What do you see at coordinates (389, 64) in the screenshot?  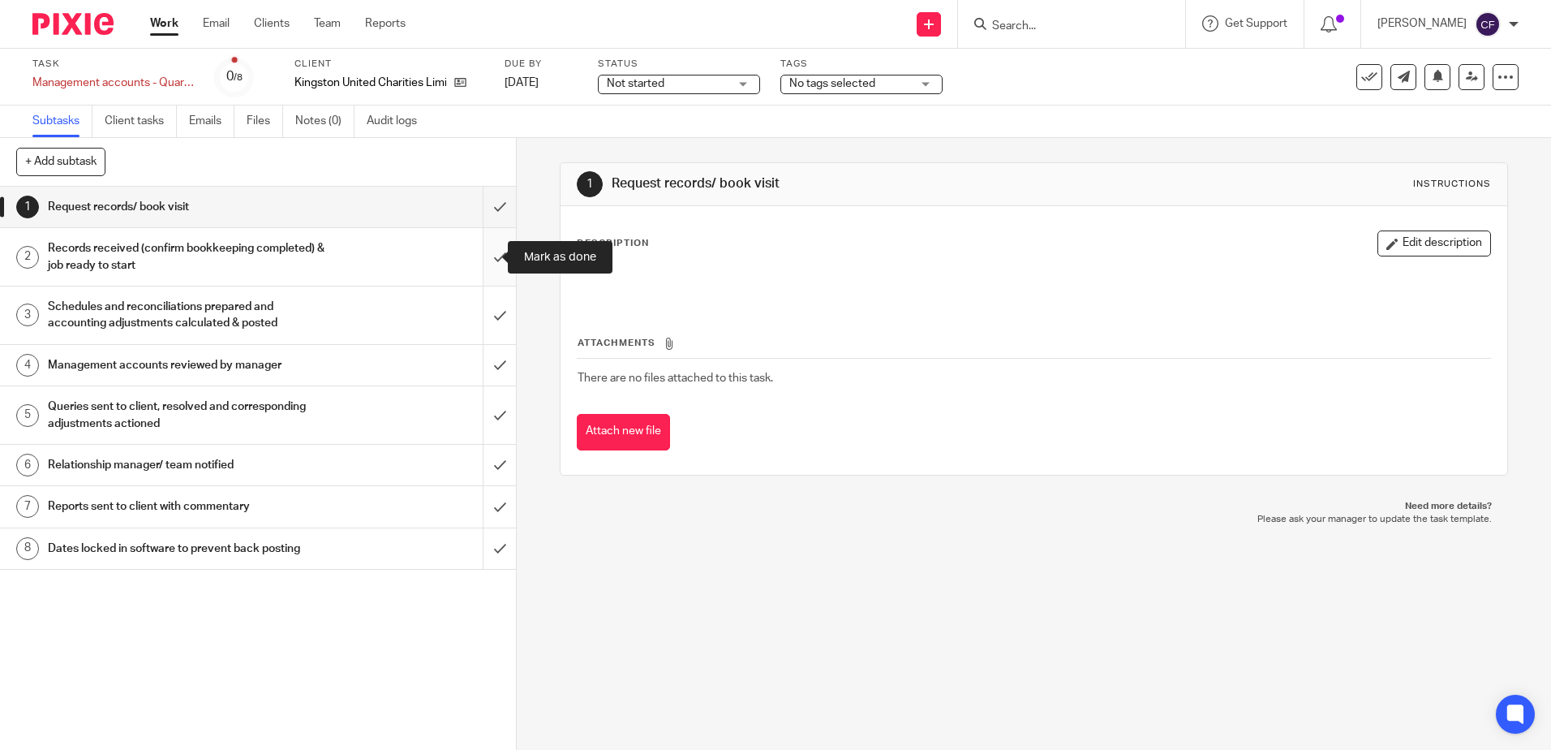 I see `label: Client` at bounding box center [389, 64].